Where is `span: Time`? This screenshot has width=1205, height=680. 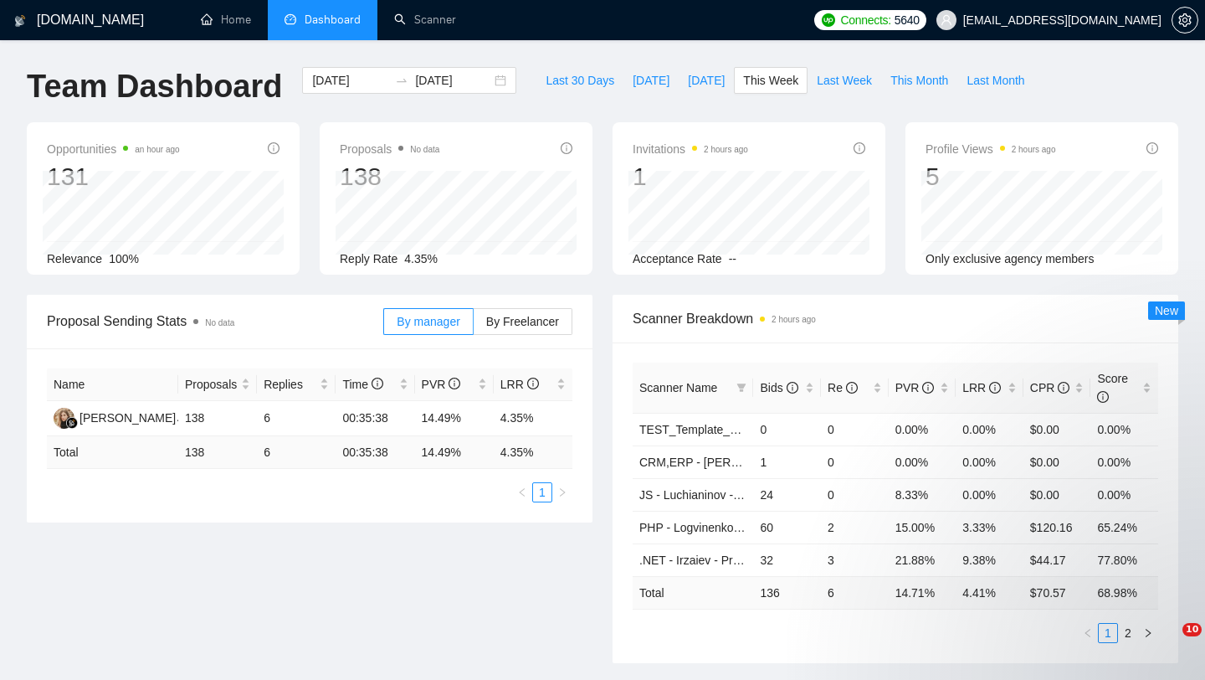
span: Time is located at coordinates (362, 384).